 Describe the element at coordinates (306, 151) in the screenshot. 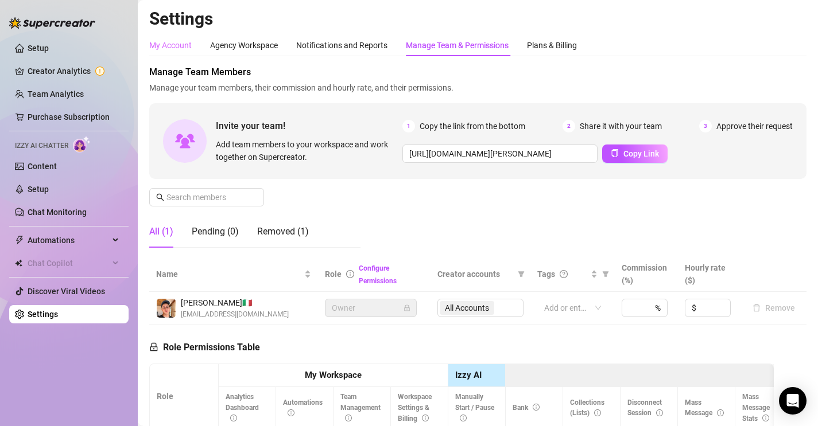

I see `span: Add team members to your workspace and work together on Supercreator.` at that location.